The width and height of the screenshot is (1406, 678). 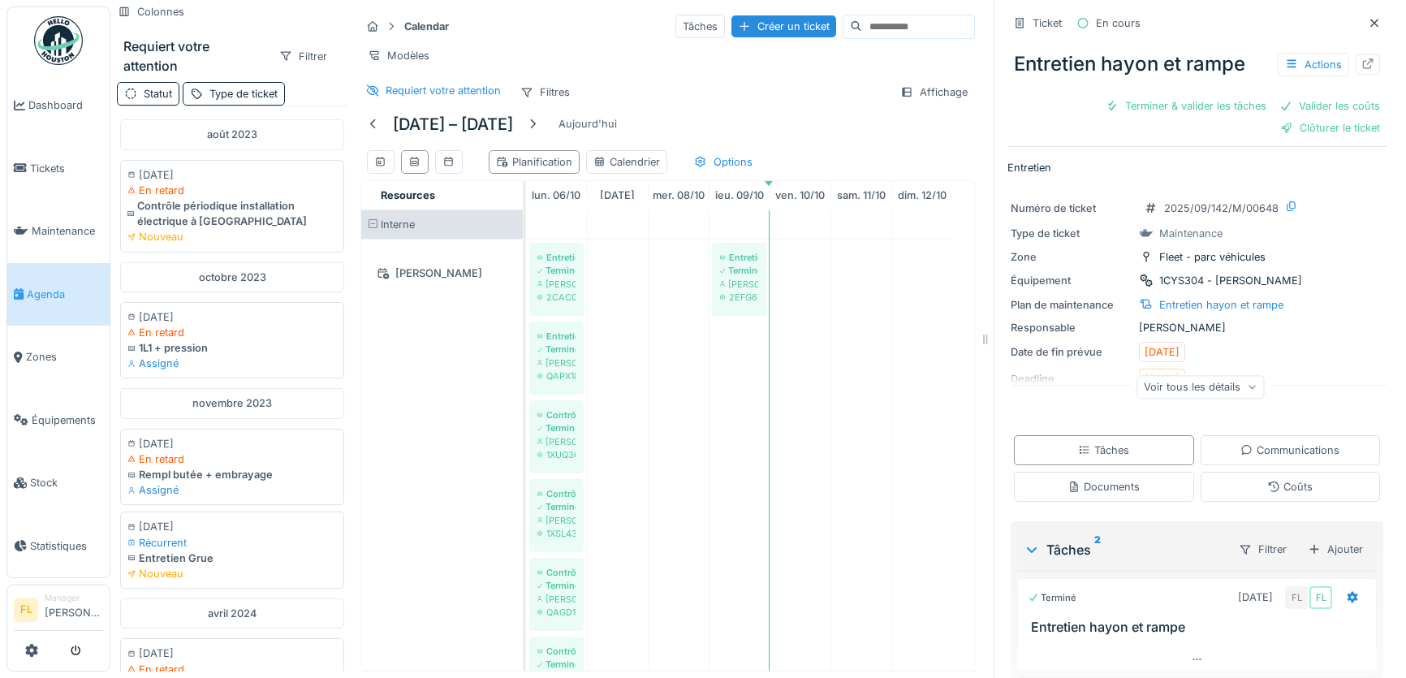 What do you see at coordinates (232, 542) in the screenshot?
I see `div: Récurrent` at bounding box center [232, 542].